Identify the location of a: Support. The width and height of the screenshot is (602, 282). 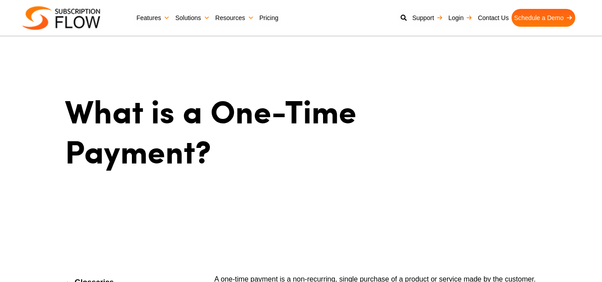
(428, 18).